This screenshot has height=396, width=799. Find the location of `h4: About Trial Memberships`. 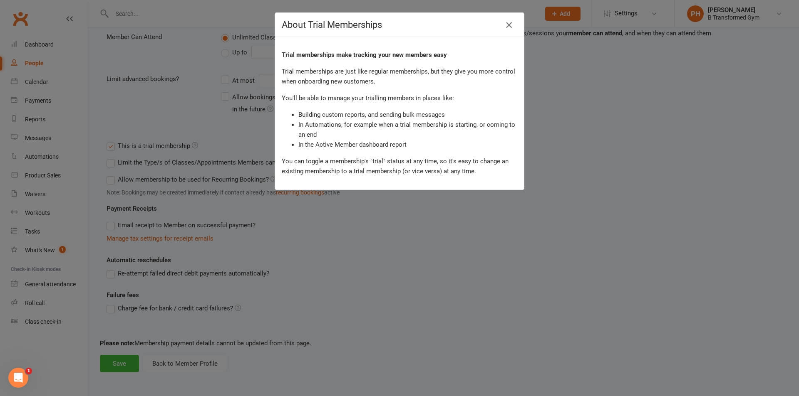

h4: About Trial Memberships is located at coordinates (399, 25).